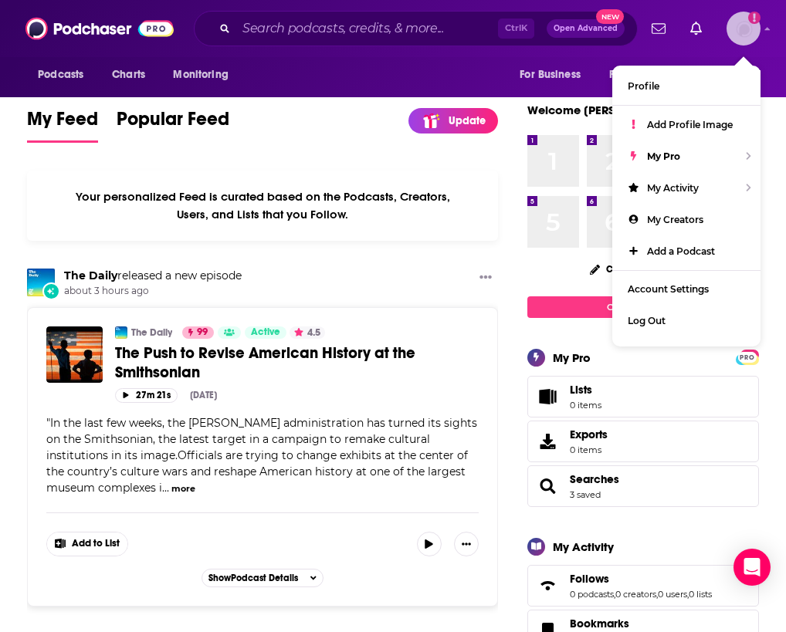 The height and width of the screenshot is (632, 786). Describe the element at coordinates (146, 395) in the screenshot. I see `button: 27m 21s` at that location.